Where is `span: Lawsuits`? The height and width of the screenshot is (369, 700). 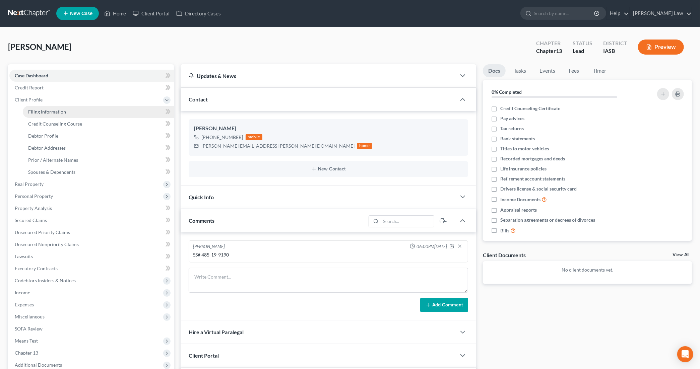
span: Lawsuits is located at coordinates (24, 256).